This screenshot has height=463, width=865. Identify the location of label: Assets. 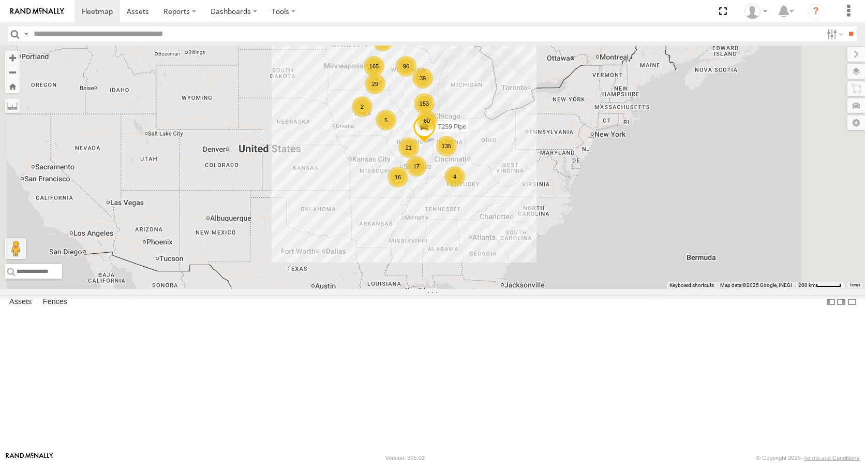
(20, 302).